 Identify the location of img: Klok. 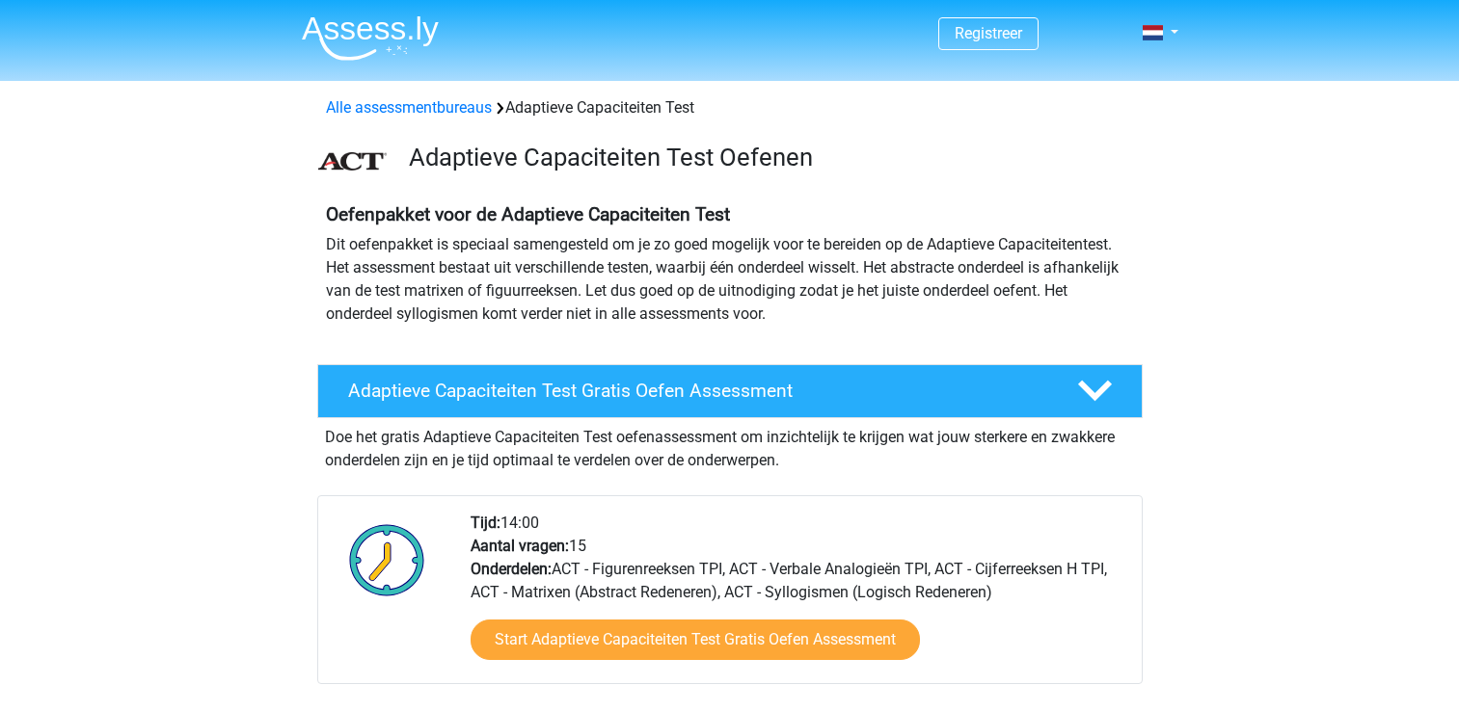
(387, 560).